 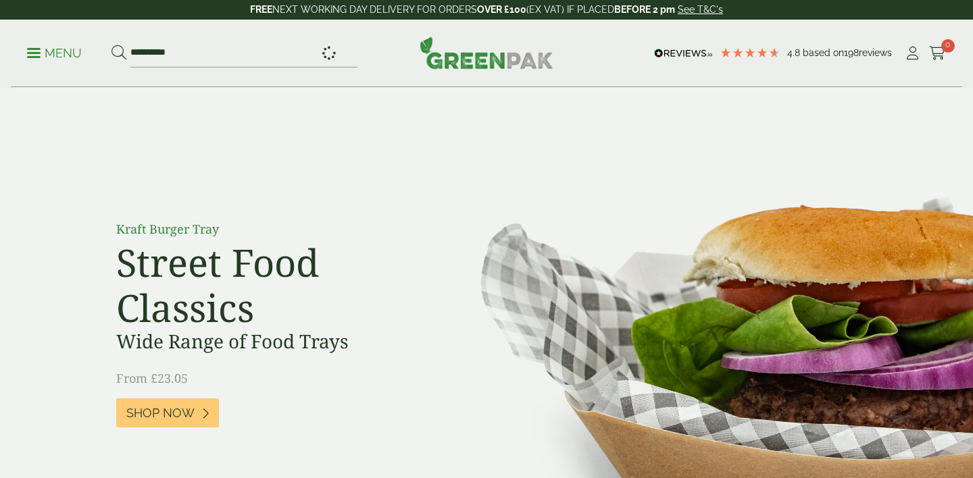 I want to click on strong: BEFORE 2 pm, so click(x=645, y=9).